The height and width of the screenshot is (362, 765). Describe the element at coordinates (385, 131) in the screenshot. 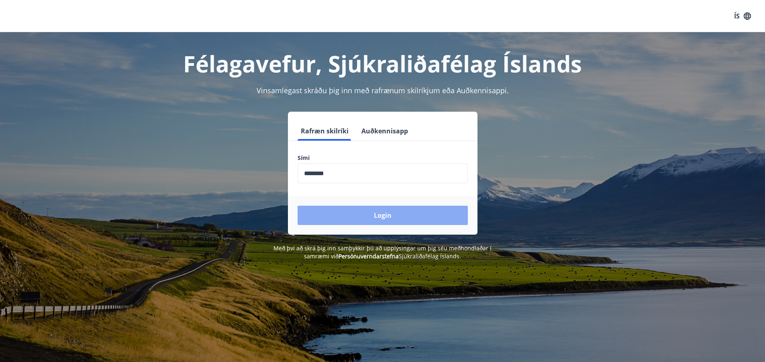

I see `button: Auðkennisapp` at that location.